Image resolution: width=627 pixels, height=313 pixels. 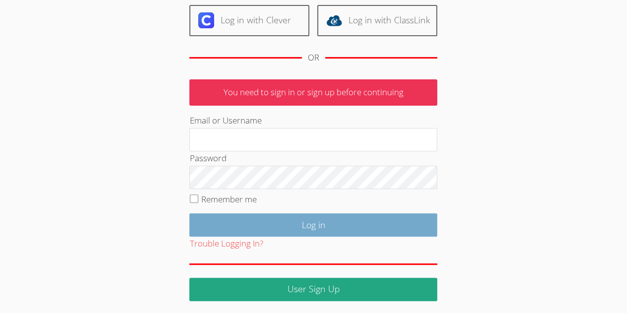 I want to click on a: User Sign Up, so click(x=313, y=289).